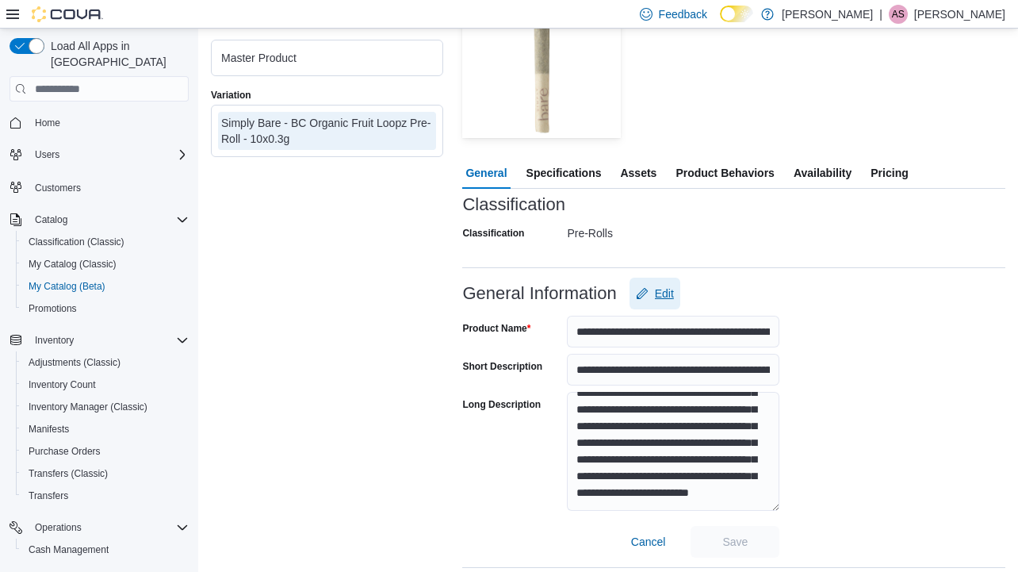  I want to click on button: Home, so click(99, 122).